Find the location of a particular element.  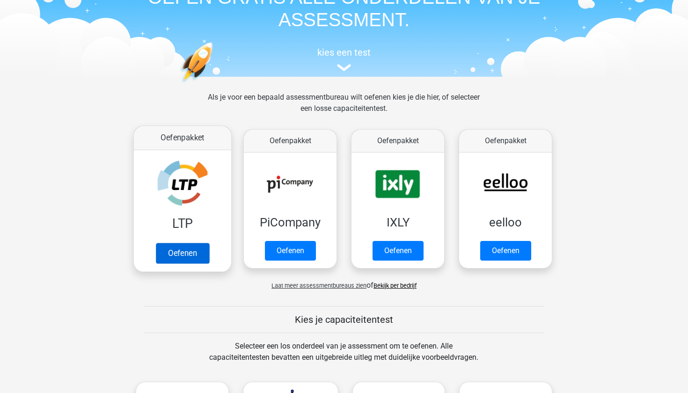

img: assessment is located at coordinates (344, 67).